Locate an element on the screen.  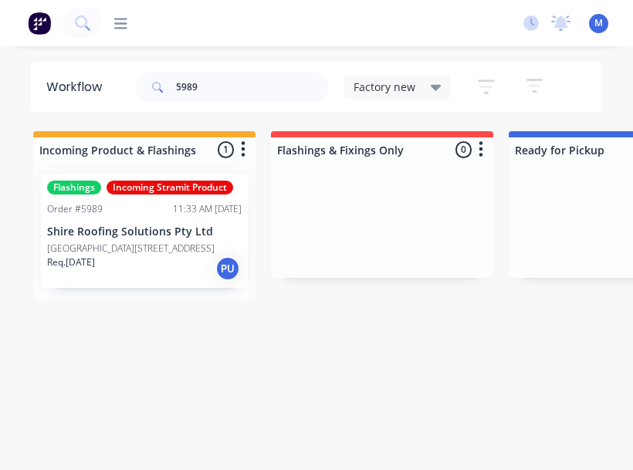
img: Factory is located at coordinates (39, 23).